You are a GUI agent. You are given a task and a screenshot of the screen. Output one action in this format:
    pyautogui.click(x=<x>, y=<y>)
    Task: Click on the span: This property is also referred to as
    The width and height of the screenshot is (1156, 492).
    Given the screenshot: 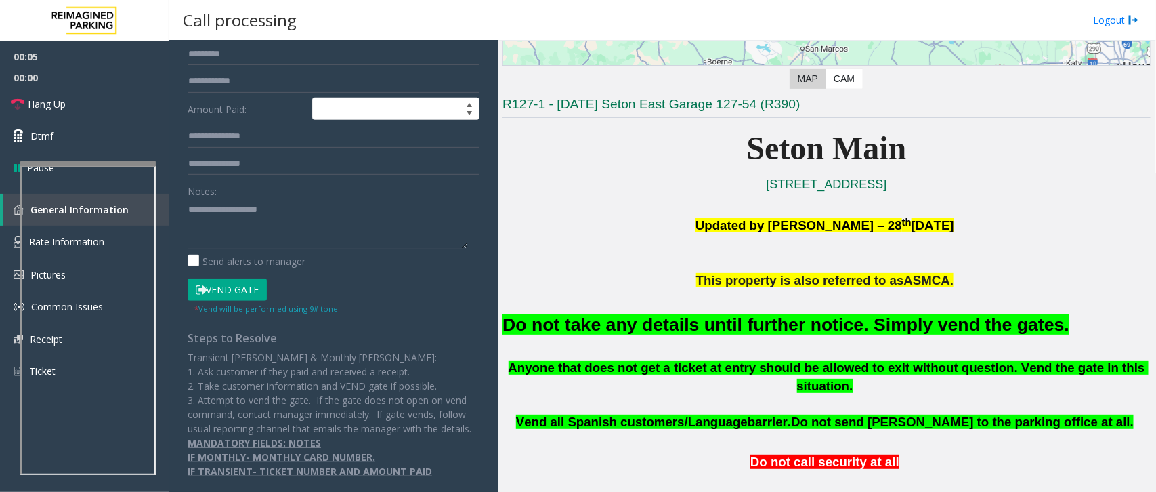 What is the action you would take?
    pyautogui.click(x=800, y=280)
    